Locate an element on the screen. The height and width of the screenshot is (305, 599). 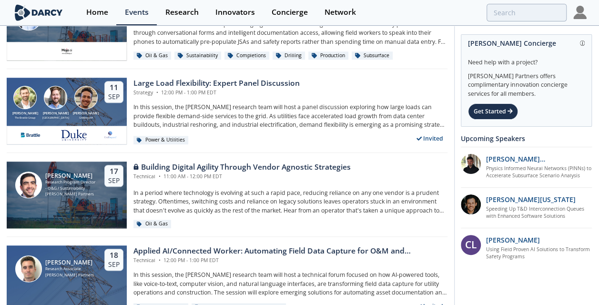
img: Tyler Norris is located at coordinates (55, 97).